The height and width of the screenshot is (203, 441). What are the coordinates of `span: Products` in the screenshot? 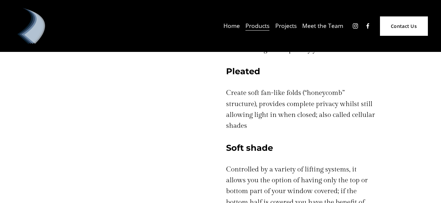 It's located at (257, 26).